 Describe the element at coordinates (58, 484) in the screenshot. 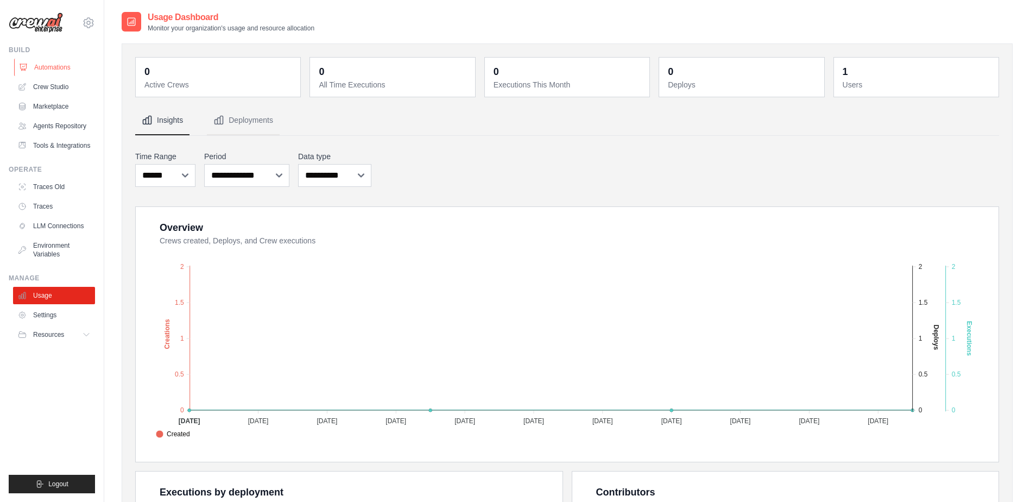

I see `span: Logout` at that location.